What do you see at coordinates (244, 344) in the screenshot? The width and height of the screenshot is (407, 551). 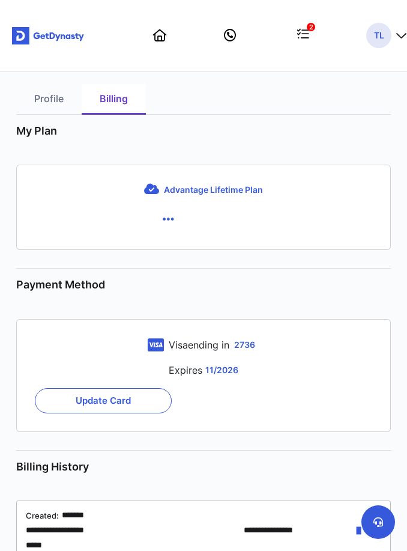 I see `span: 2736` at bounding box center [244, 344].